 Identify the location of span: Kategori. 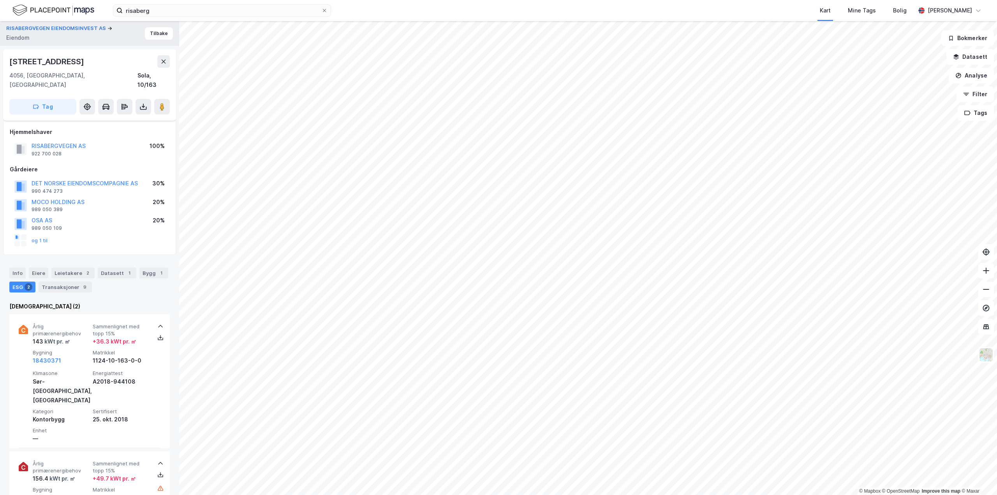
(61, 411).